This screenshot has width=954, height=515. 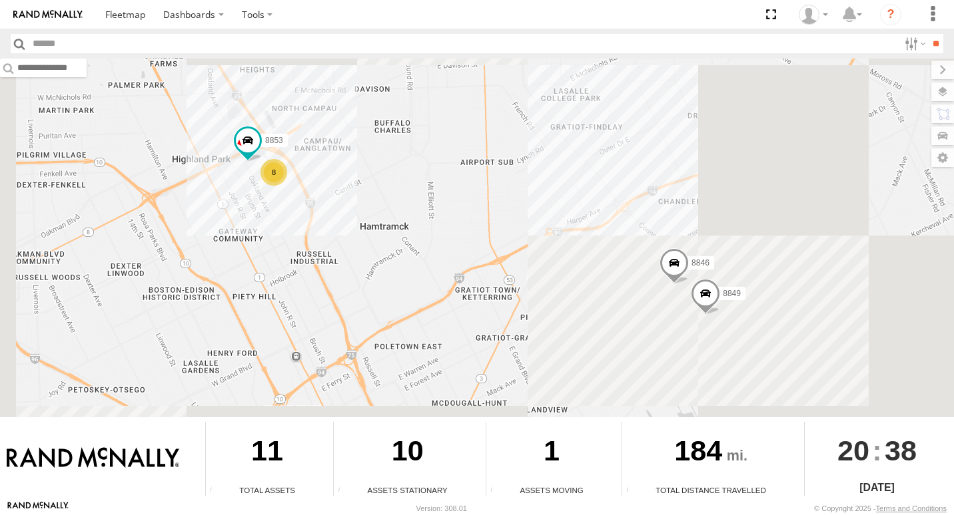 I want to click on div: 1, so click(x=551, y=454).